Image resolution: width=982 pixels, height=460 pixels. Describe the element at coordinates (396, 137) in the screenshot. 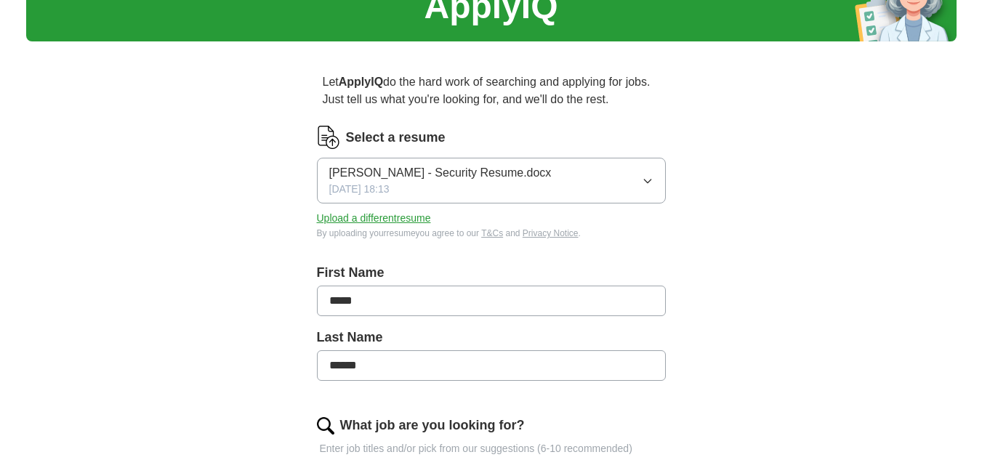

I see `label: Select a resume` at that location.